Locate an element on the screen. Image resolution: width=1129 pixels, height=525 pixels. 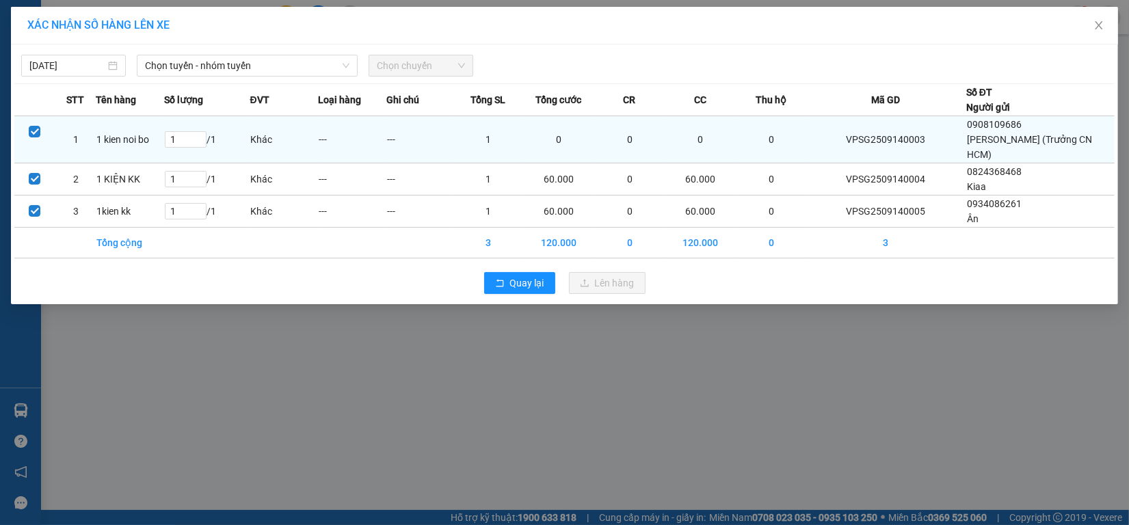
span: 0908109686 is located at coordinates (994, 124).